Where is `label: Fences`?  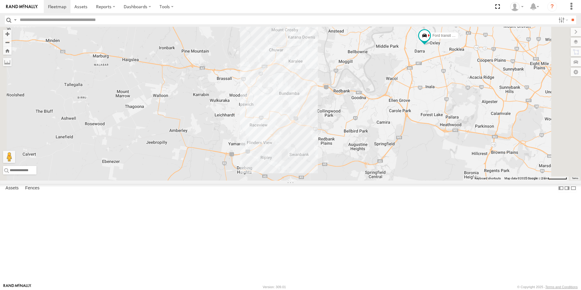 label: Fences is located at coordinates (32, 188).